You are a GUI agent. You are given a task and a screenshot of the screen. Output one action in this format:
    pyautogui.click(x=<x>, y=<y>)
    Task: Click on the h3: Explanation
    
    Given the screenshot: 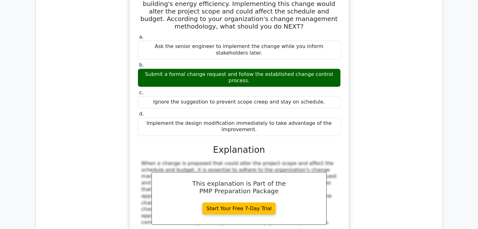 What is the action you would take?
    pyautogui.click(x=239, y=150)
    